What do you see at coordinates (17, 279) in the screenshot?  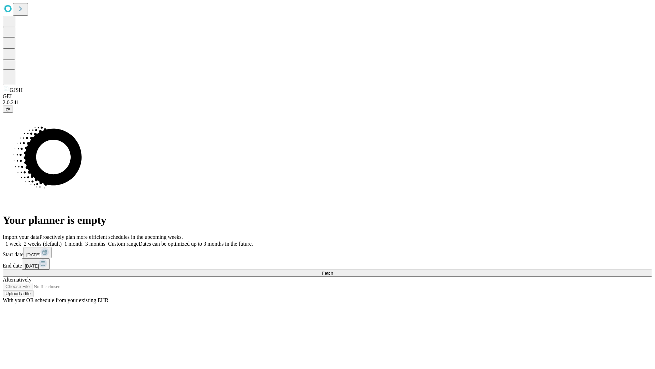 I see `span: Alternatively` at bounding box center [17, 279].